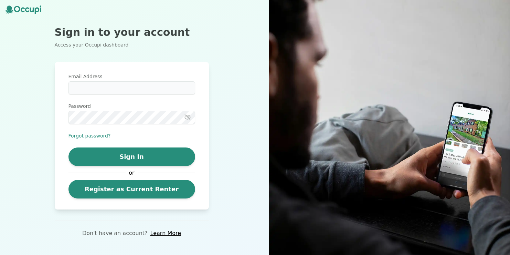 The width and height of the screenshot is (510, 255). Describe the element at coordinates (166, 233) in the screenshot. I see `a: Learn More` at that location.